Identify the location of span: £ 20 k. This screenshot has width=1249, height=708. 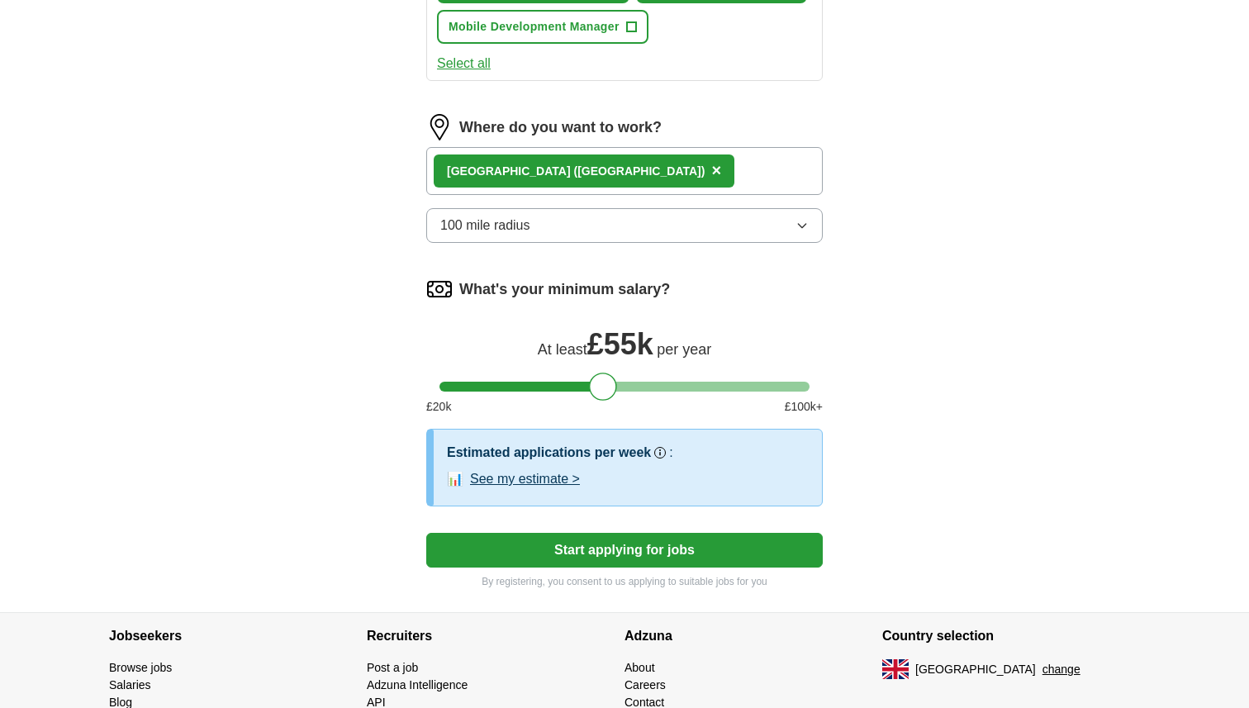
(439, 406).